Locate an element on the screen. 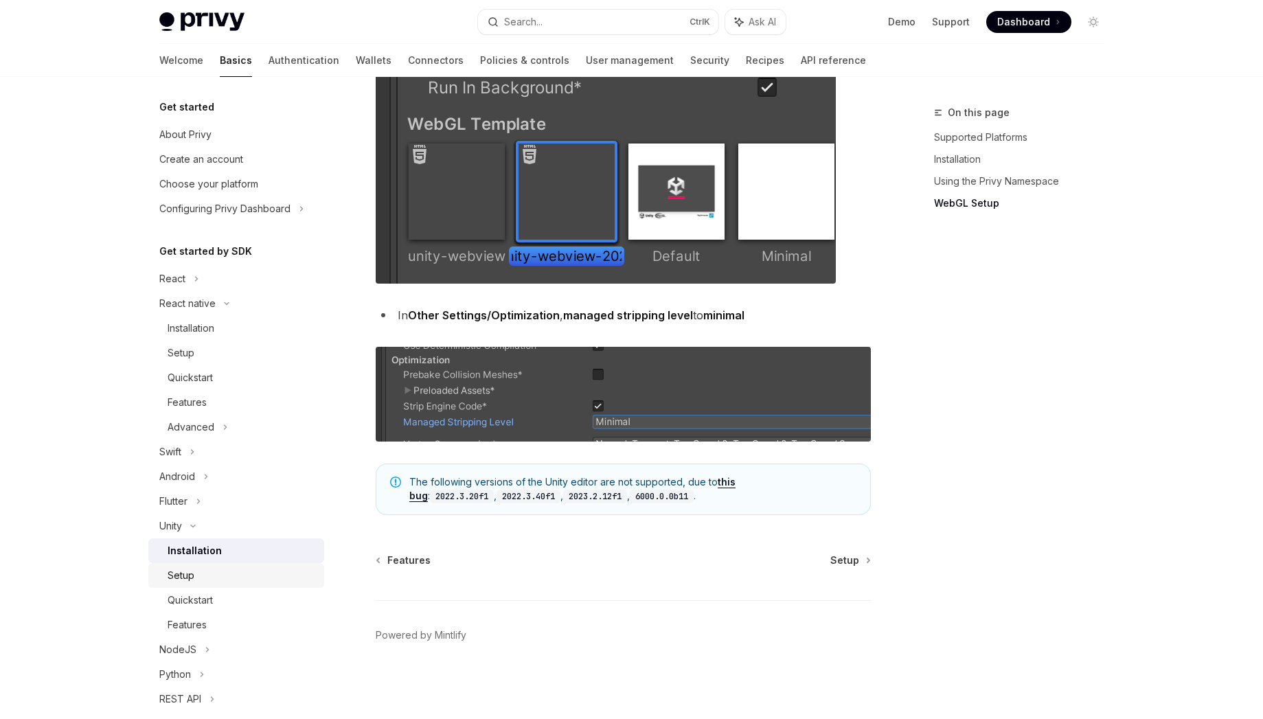 The image size is (1263, 719). span: On this page is located at coordinates (979, 113).